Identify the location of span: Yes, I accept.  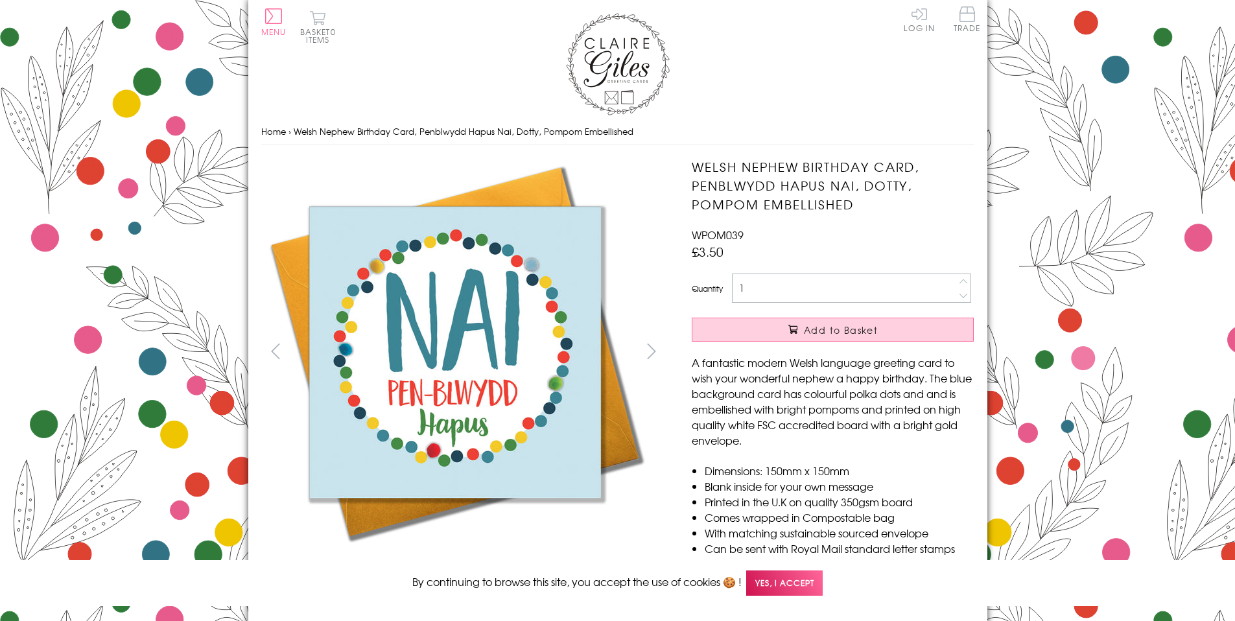
(785, 583).